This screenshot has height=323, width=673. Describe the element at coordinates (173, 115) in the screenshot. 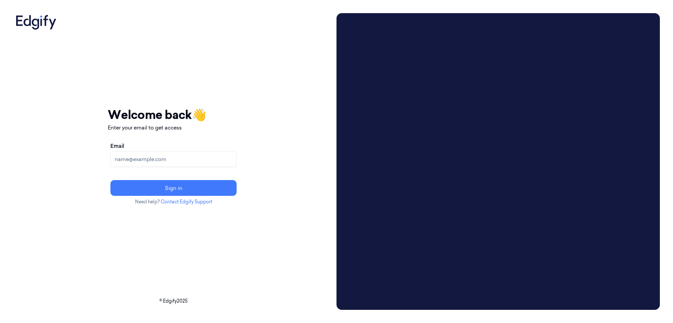

I see `h1: Welcome back 👋` at that location.